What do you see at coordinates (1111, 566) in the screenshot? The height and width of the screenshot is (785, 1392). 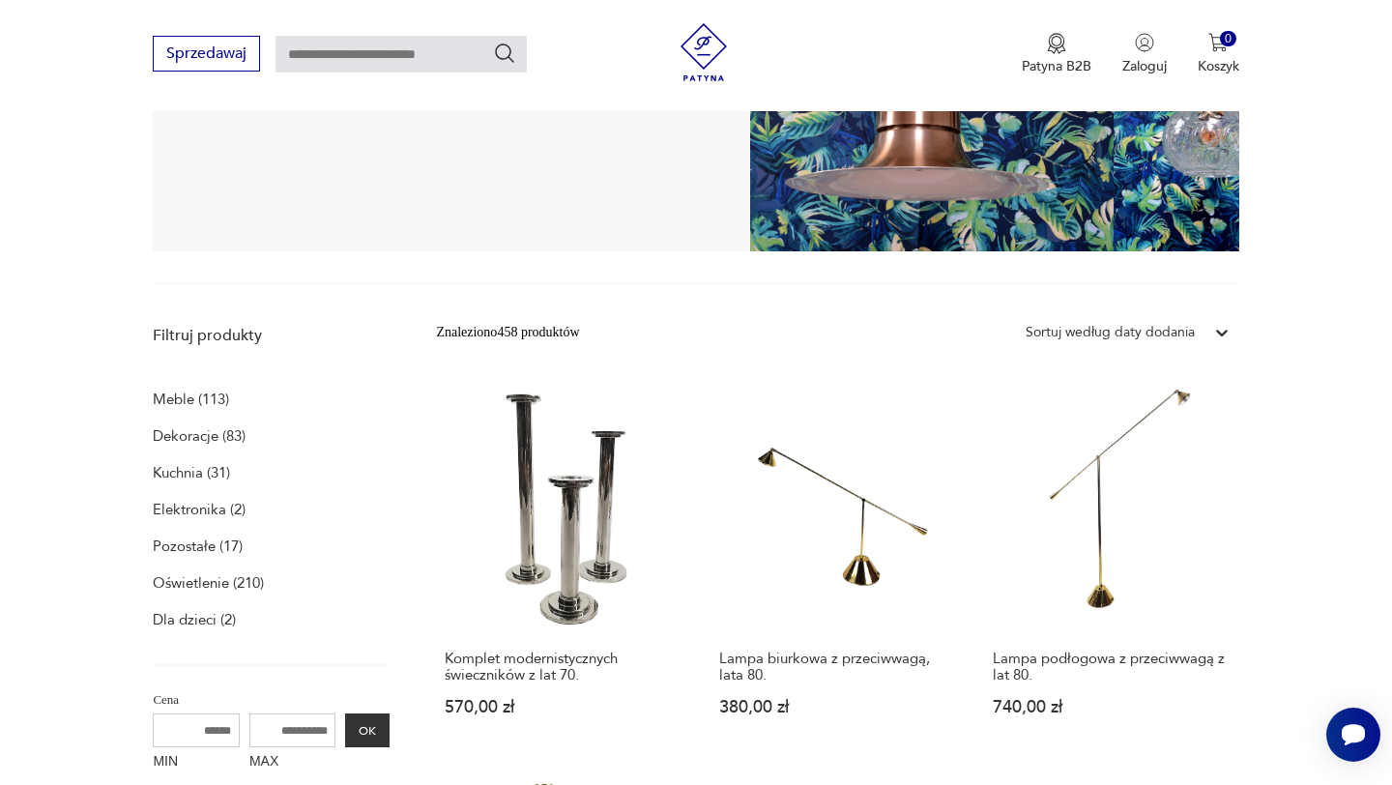 I see `a: Lampa podłogowa z przeciwwagą z lat 80.Lampa podłogowa z przeciwwagą z lat 80.740,00 zł` at bounding box center [1111, 566].